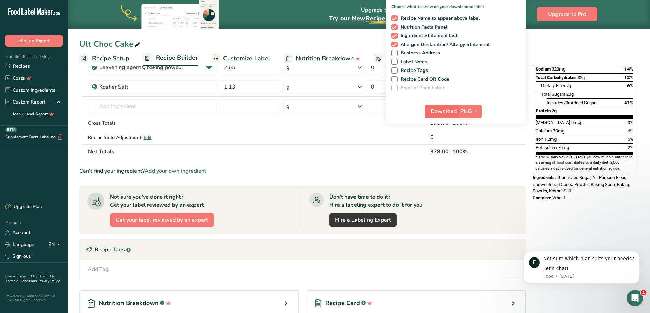  What do you see at coordinates (380, 14) in the screenshot?
I see `div: Upgrade to Pro` at bounding box center [380, 14].